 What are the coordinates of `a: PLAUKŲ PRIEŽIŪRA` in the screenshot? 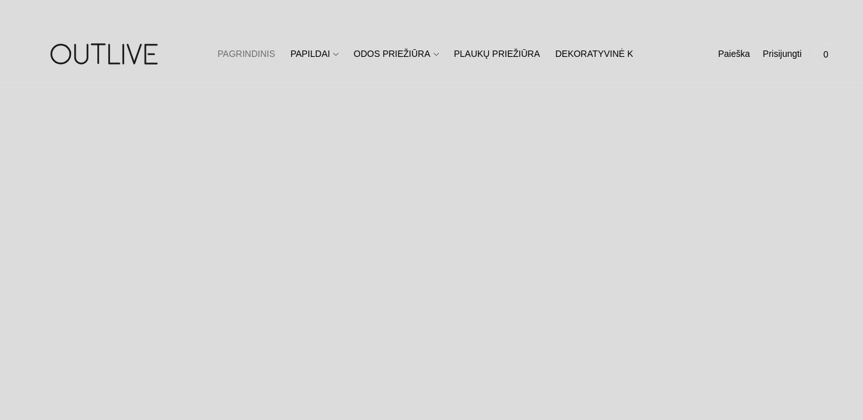 It's located at (497, 54).